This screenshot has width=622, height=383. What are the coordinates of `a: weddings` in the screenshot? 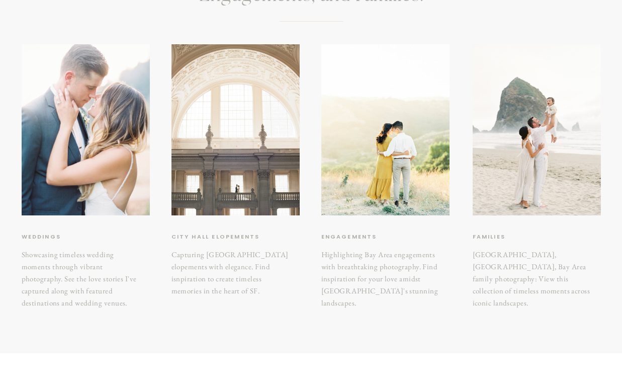 It's located at (64, 237).